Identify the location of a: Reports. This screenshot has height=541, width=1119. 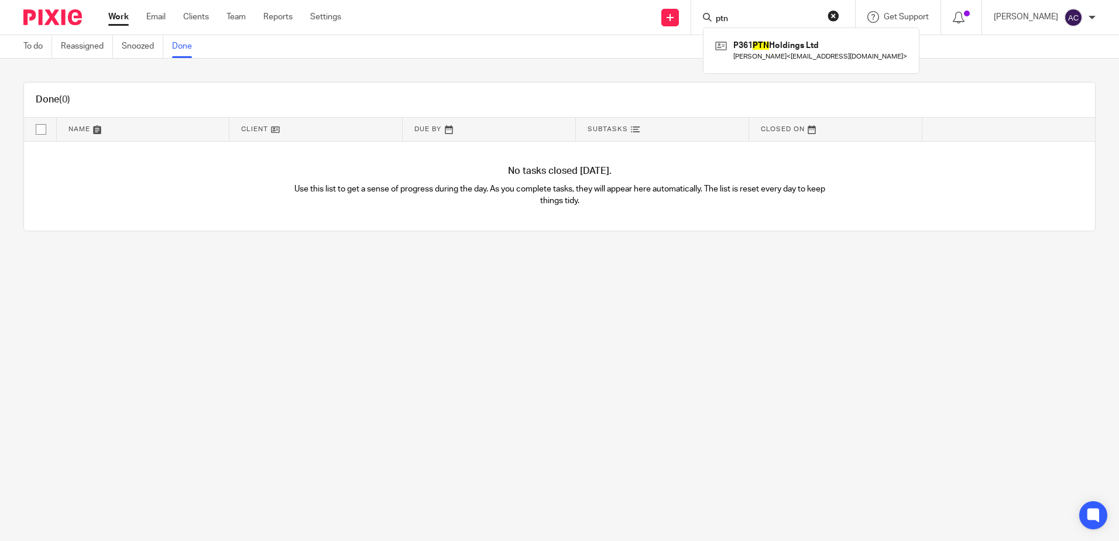
(278, 17).